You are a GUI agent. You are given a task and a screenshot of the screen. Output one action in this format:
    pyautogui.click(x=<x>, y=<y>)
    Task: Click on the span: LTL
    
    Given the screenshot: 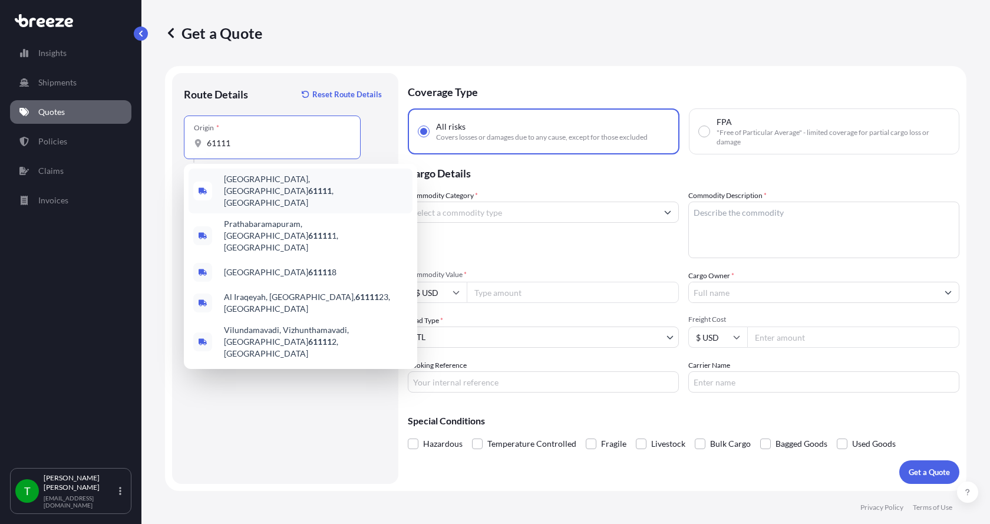 What is the action you would take?
    pyautogui.click(x=419, y=337)
    